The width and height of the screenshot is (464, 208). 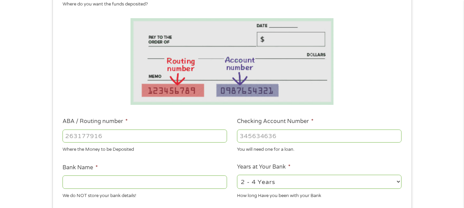 I want to click on div: How long Have you been with your Bank, so click(x=319, y=195).